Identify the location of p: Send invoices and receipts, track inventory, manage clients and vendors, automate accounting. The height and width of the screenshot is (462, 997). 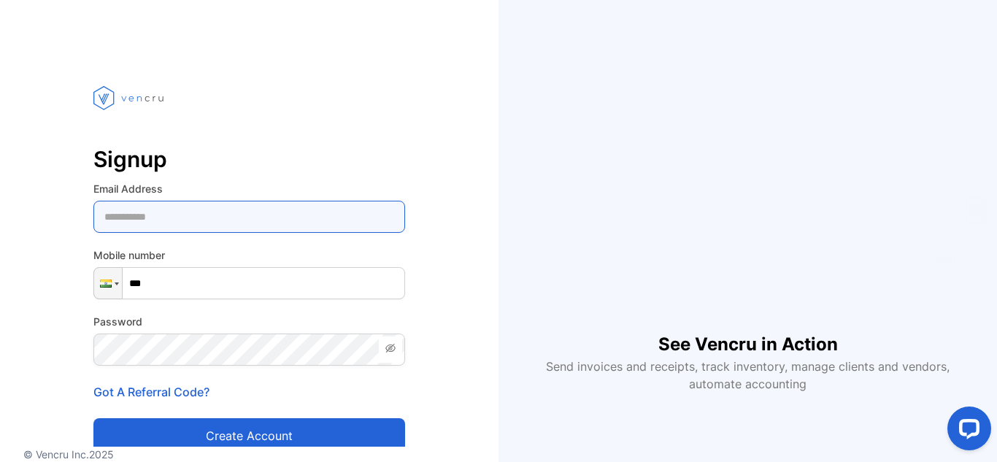
(748, 375).